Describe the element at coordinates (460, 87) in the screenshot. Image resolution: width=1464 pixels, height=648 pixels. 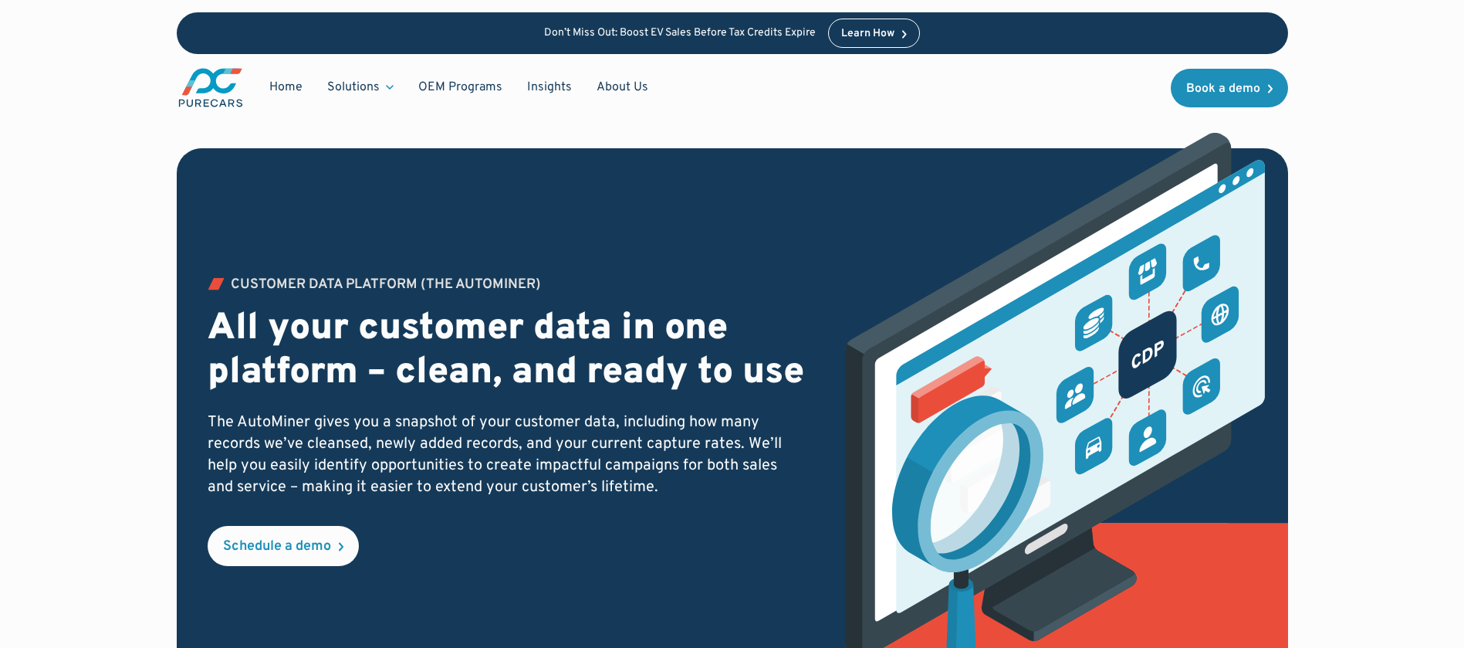
I see `a: OEM Programs` at that location.